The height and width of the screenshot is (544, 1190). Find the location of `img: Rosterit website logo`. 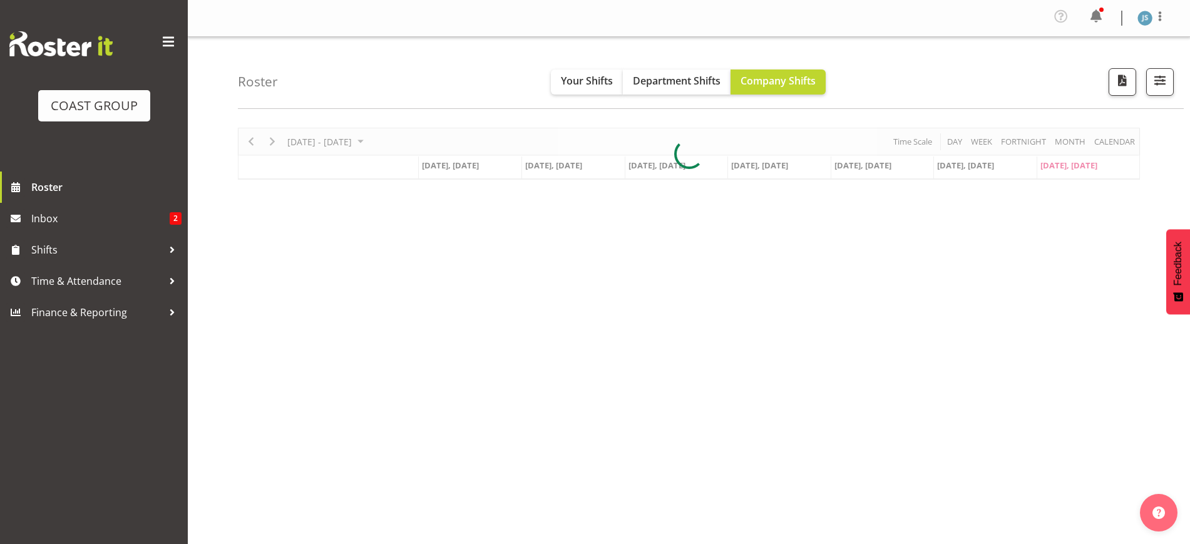

img: Rosterit website logo is located at coordinates (61, 44).